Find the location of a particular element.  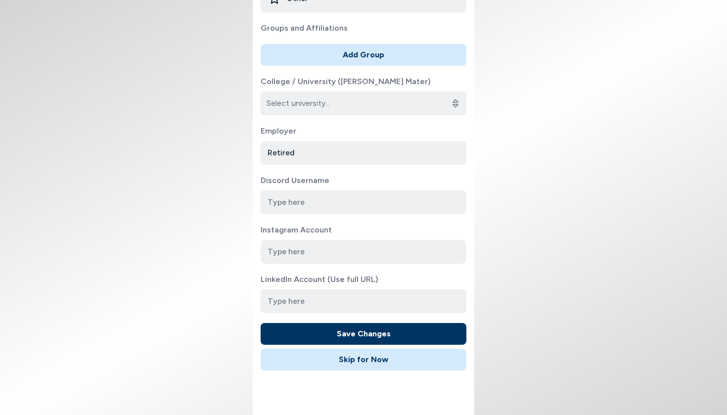

label: Discord Username is located at coordinates (363, 180).